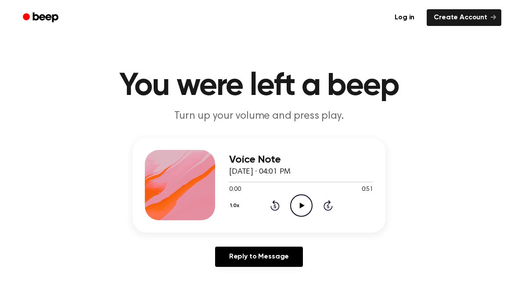 The width and height of the screenshot is (518, 306). Describe the element at coordinates (301, 159) in the screenshot. I see `h3: Voice Note` at that location.